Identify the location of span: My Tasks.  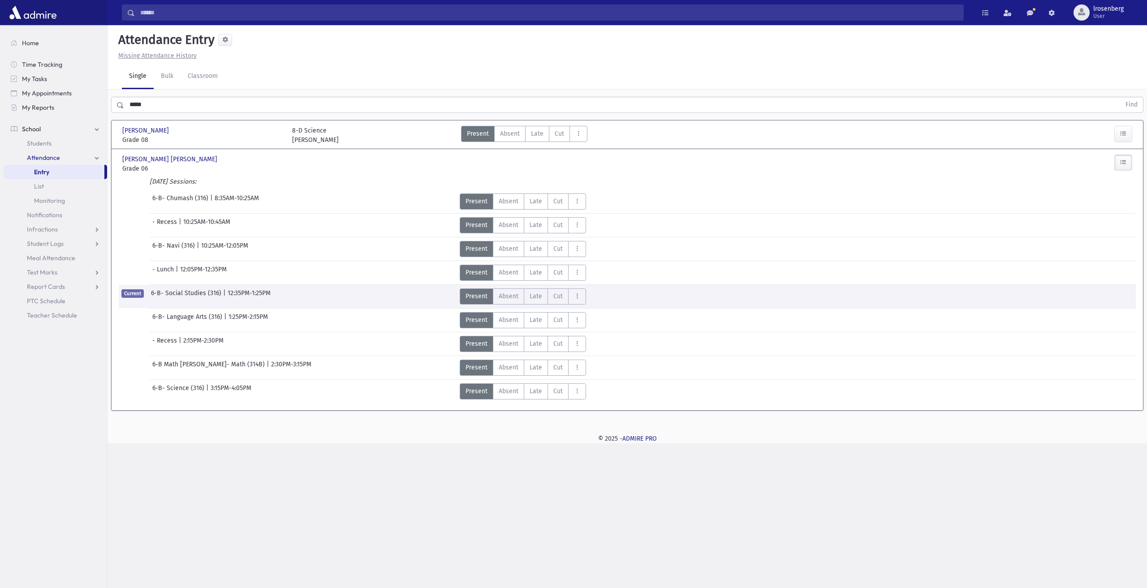
(34, 79).